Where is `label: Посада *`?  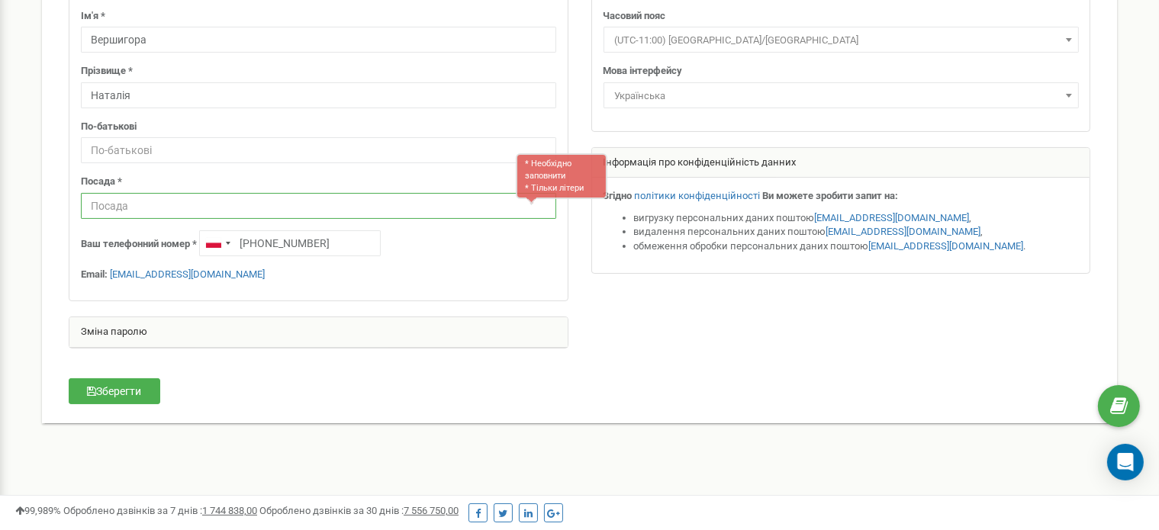 label: Посада * is located at coordinates (102, 182).